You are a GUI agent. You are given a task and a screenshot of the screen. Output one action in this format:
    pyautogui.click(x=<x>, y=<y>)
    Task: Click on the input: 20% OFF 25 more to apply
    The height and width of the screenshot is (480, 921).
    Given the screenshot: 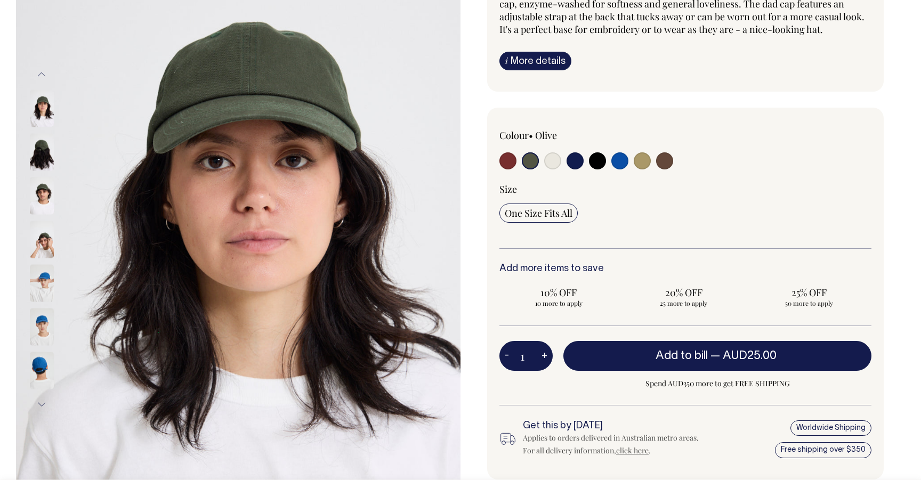 What is the action you would take?
    pyautogui.click(x=684, y=297)
    